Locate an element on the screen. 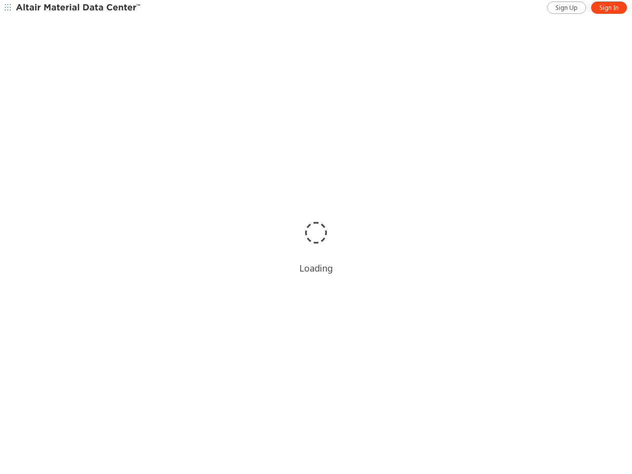 The height and width of the screenshot is (474, 632). a: Sign Up is located at coordinates (566, 7).